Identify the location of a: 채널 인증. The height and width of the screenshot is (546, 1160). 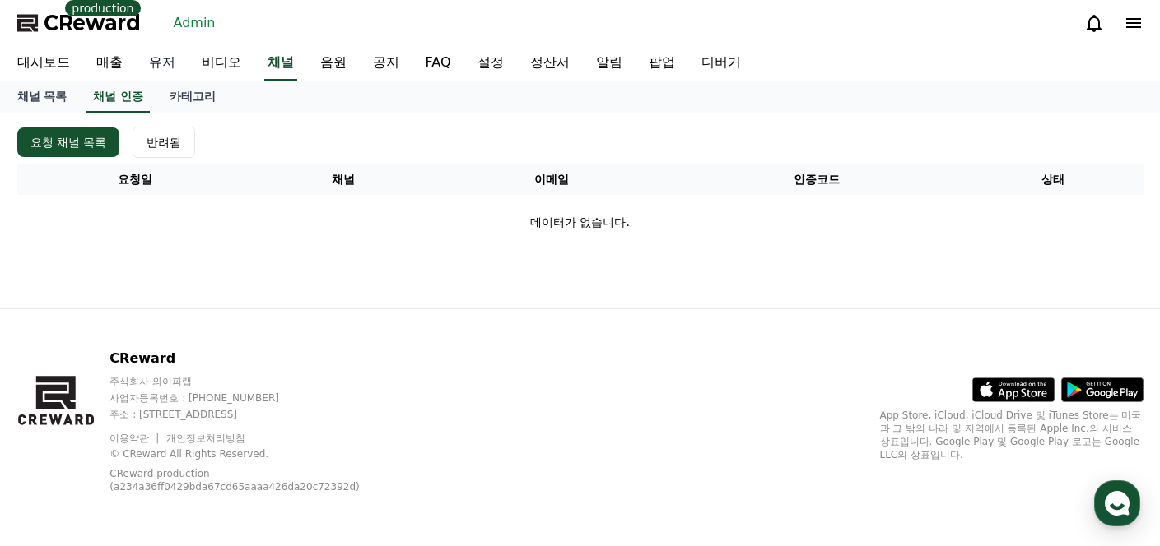
(118, 97).